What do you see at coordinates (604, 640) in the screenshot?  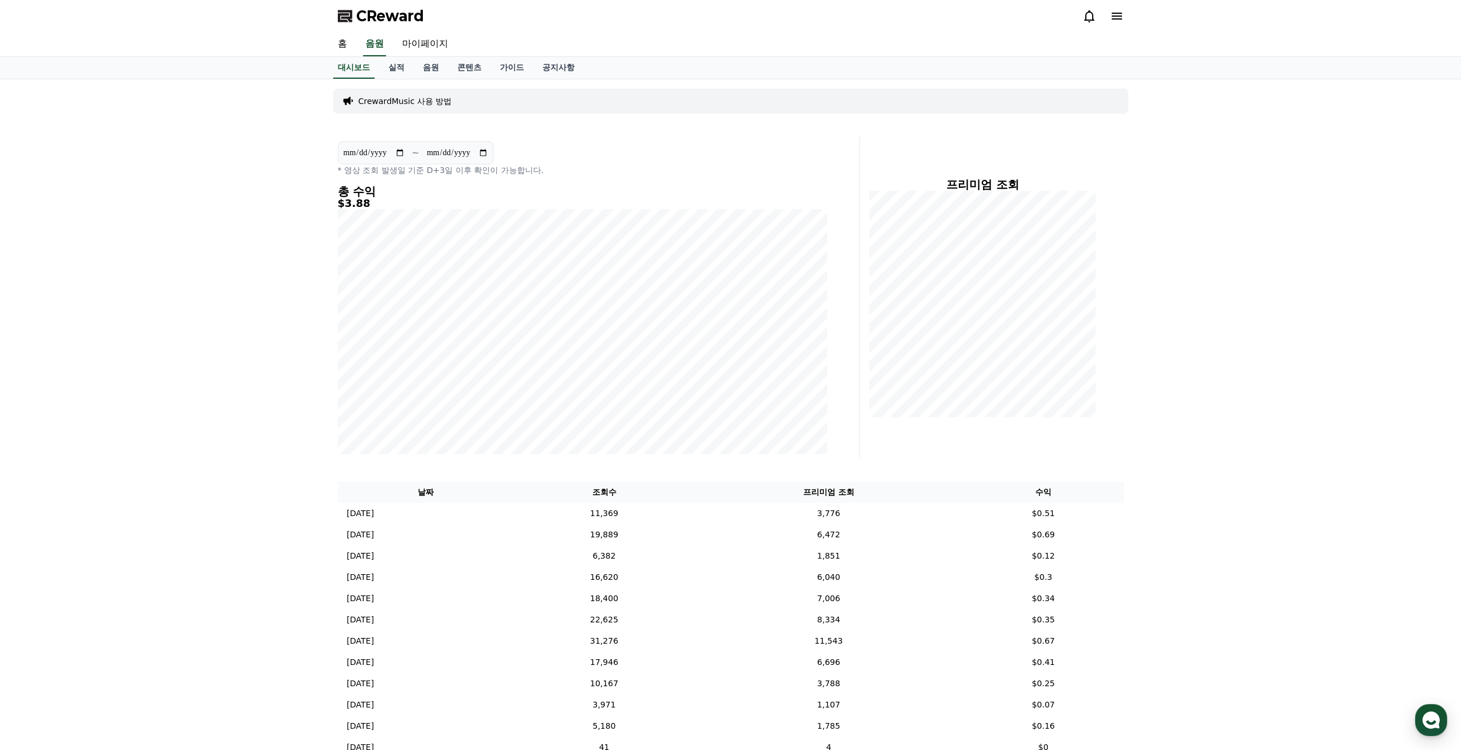 I see `td: 31,276` at bounding box center [604, 640].